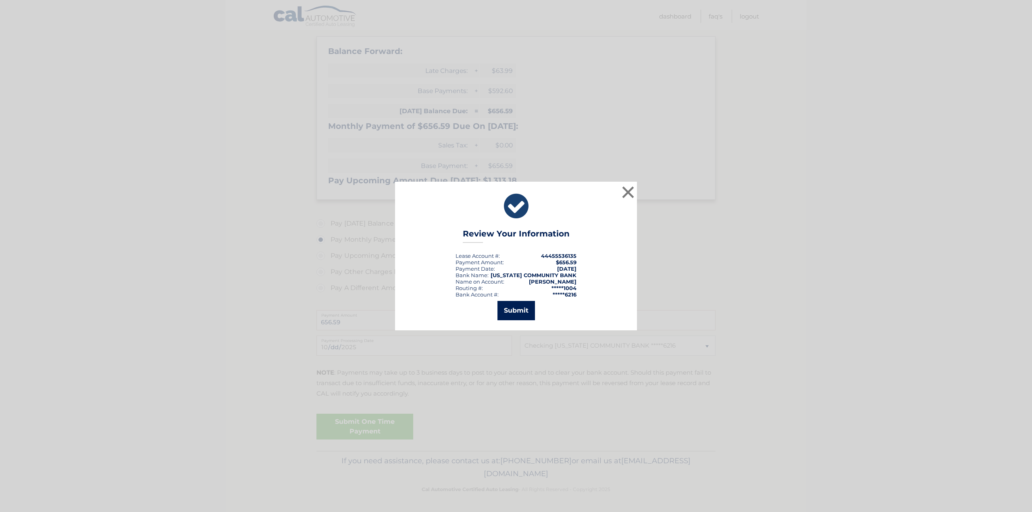 The width and height of the screenshot is (1032, 512). What do you see at coordinates (480, 282) in the screenshot?
I see `div: Name on Account:` at bounding box center [480, 282].